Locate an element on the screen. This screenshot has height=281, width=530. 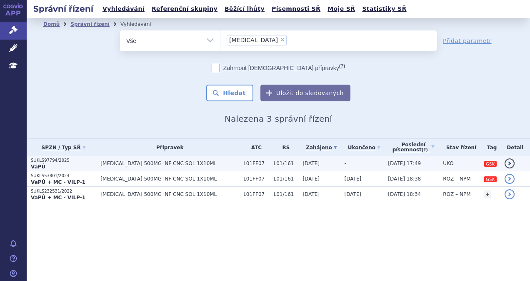
strong: VaPÚ is located at coordinates (38, 167).